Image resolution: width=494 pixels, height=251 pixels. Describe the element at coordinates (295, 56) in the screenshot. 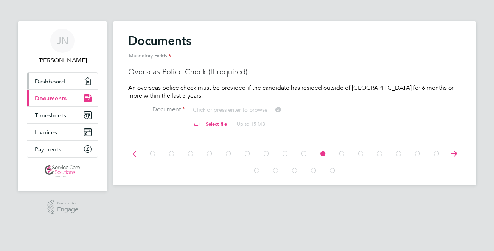

I see `div: Mandatory Fields` at that location.